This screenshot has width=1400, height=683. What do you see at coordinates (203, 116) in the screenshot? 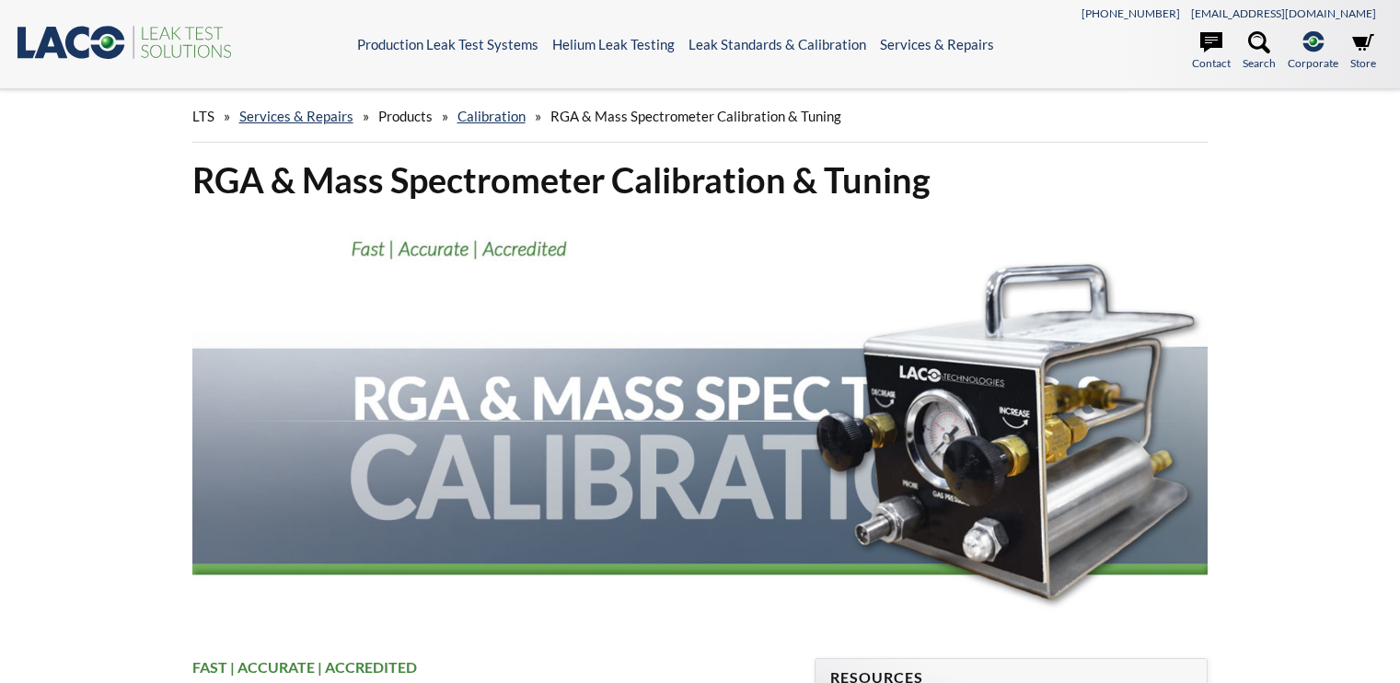
I see `span: LTS` at bounding box center [203, 116].